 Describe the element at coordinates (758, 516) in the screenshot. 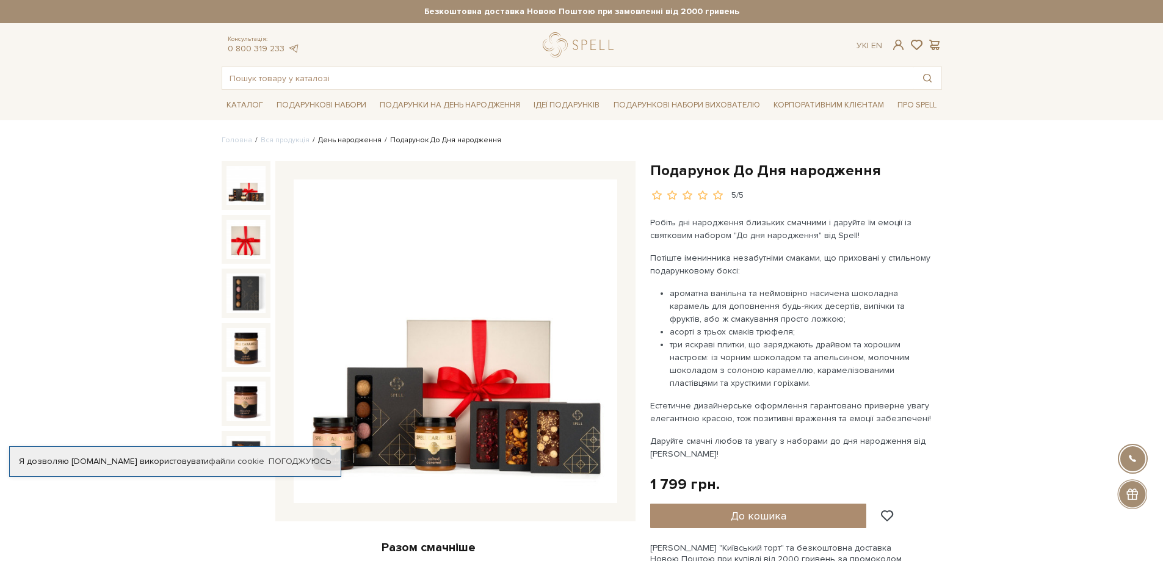

I see `button: До кошика` at that location.